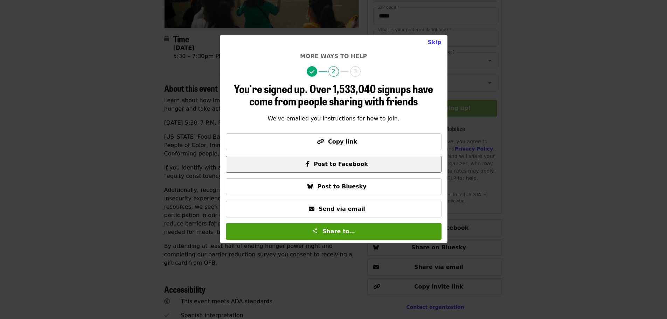  Describe the element at coordinates (320, 141) in the screenshot. I see `i: link icon` at that location.